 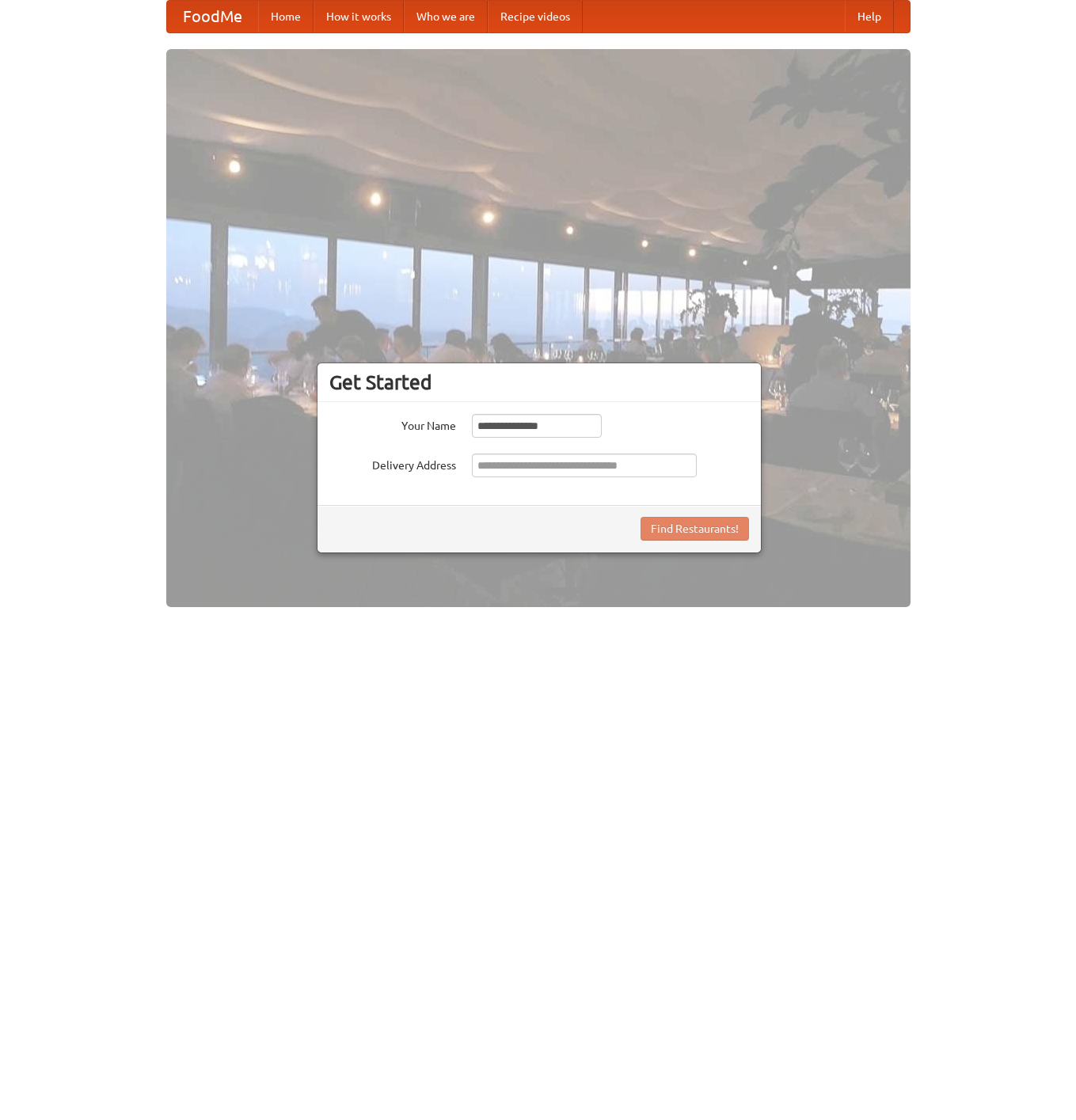 What do you see at coordinates (212, 16) in the screenshot?
I see `a: FoodMe` at bounding box center [212, 16].